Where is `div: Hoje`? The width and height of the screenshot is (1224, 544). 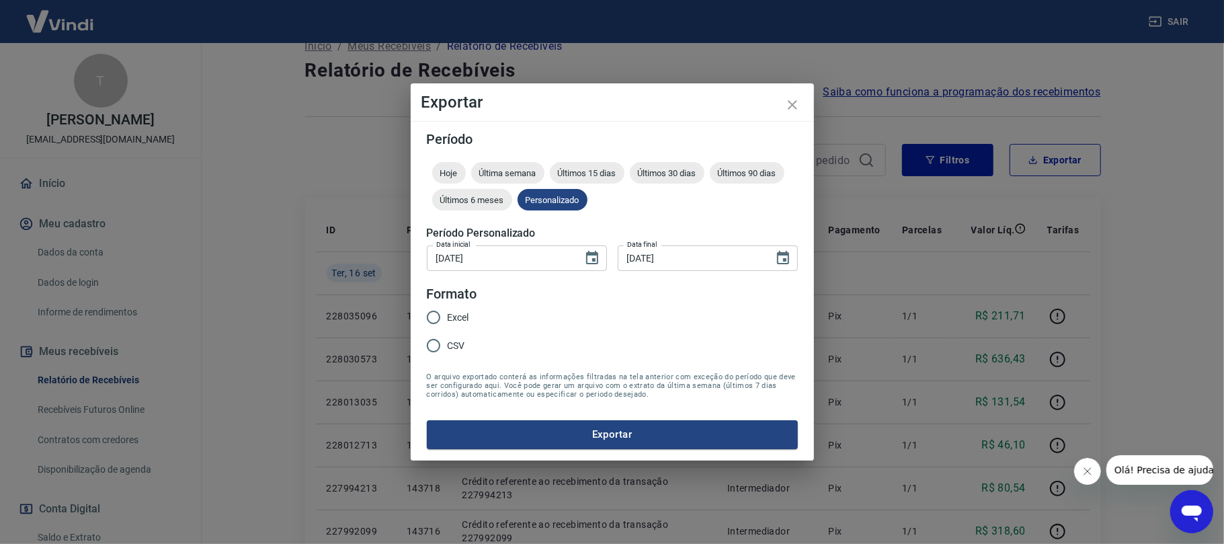 div: Hoje is located at coordinates (449, 173).